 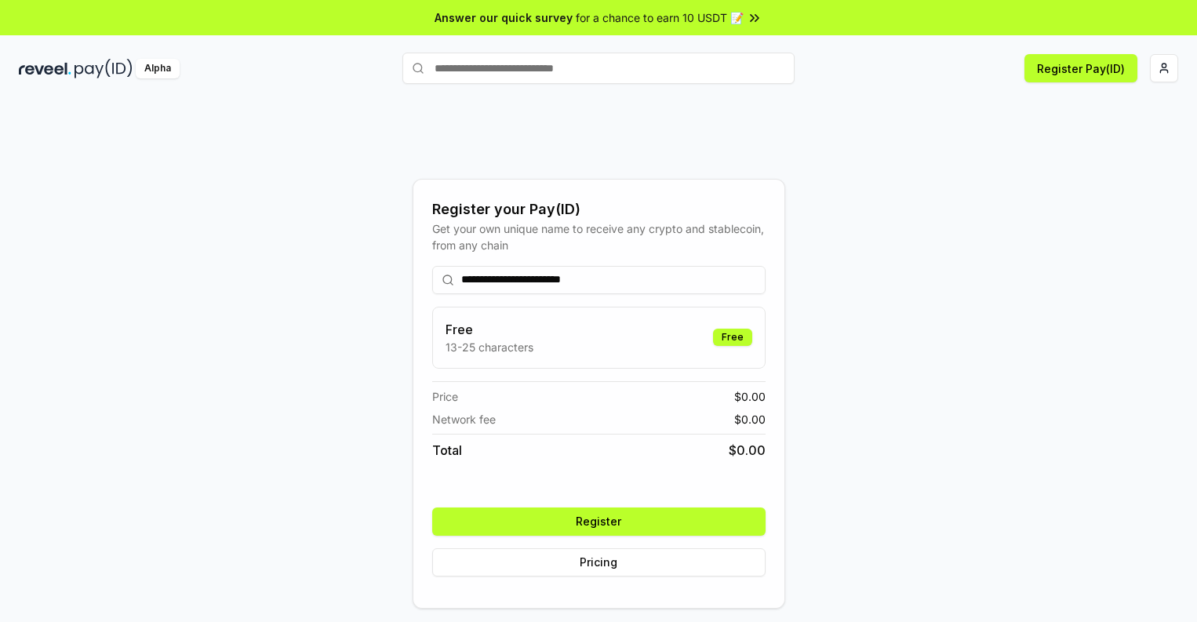 I want to click on span: Total, so click(x=447, y=450).